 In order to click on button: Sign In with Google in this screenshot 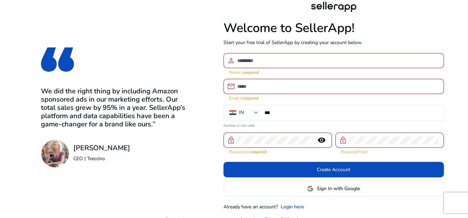, I will do `click(334, 188)`.